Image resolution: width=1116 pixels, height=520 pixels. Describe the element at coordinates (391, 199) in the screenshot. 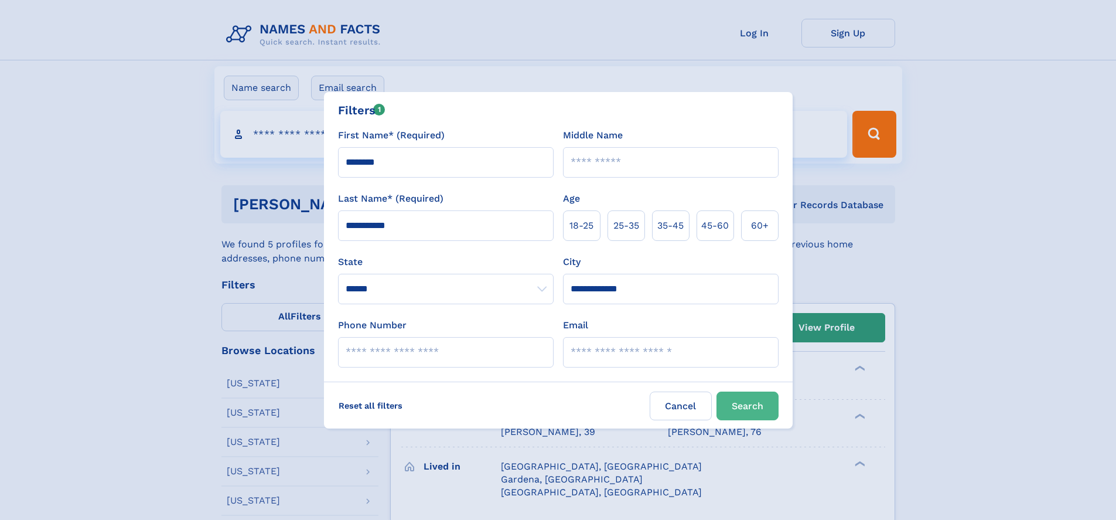

I see `label: Last Name* (Required)` at that location.